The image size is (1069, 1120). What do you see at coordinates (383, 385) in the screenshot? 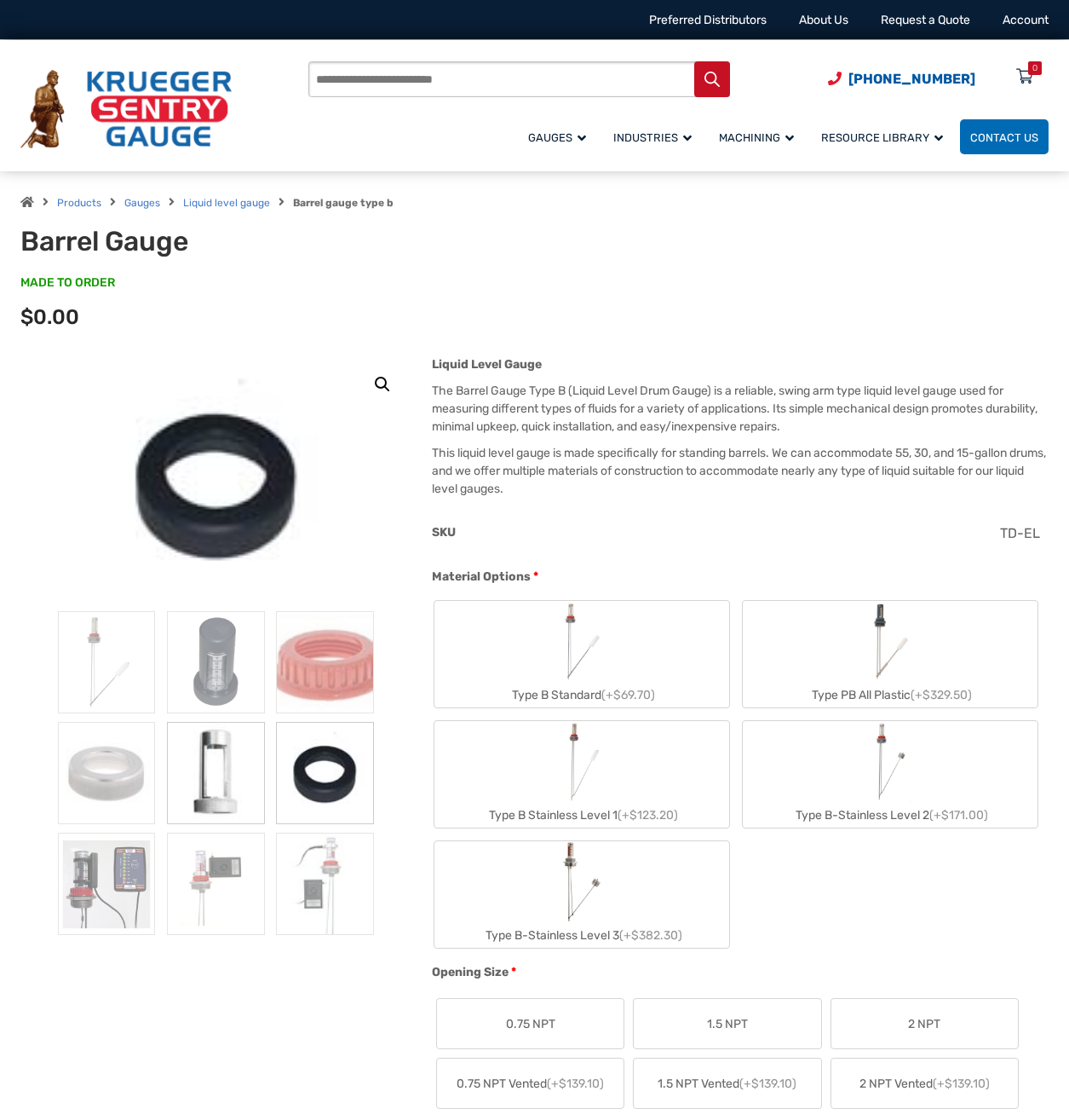
I see `a: View full-screen image gallery` at bounding box center [383, 385].